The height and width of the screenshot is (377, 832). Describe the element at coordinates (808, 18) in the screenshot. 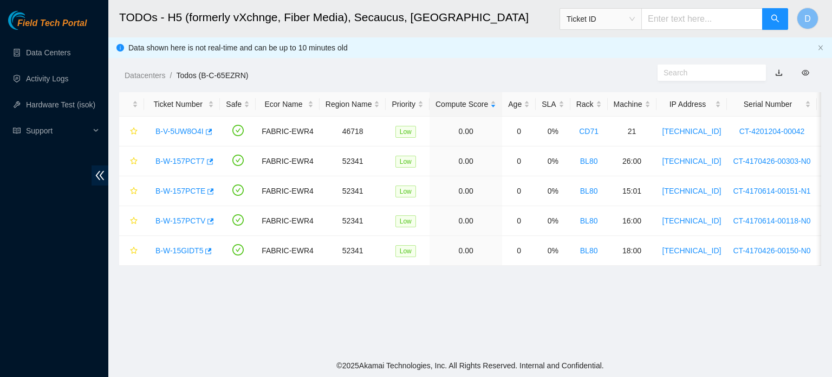

I see `button: D` at that location.